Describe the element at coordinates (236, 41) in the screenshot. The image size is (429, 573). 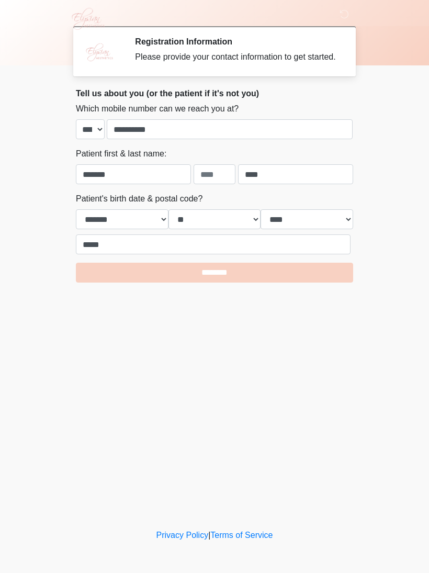
I see `h2: Registration Information` at that location.